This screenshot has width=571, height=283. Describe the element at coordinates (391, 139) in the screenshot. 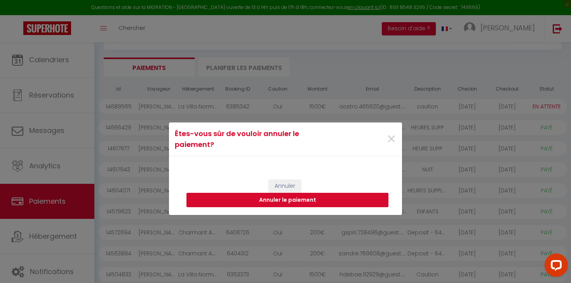

I see `button: Close` at that location.